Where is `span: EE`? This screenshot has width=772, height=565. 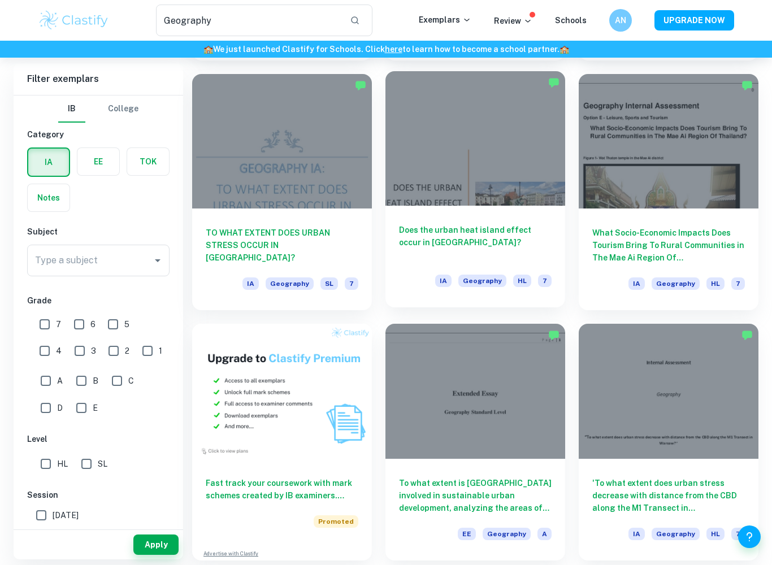
span: EE is located at coordinates (467, 534).